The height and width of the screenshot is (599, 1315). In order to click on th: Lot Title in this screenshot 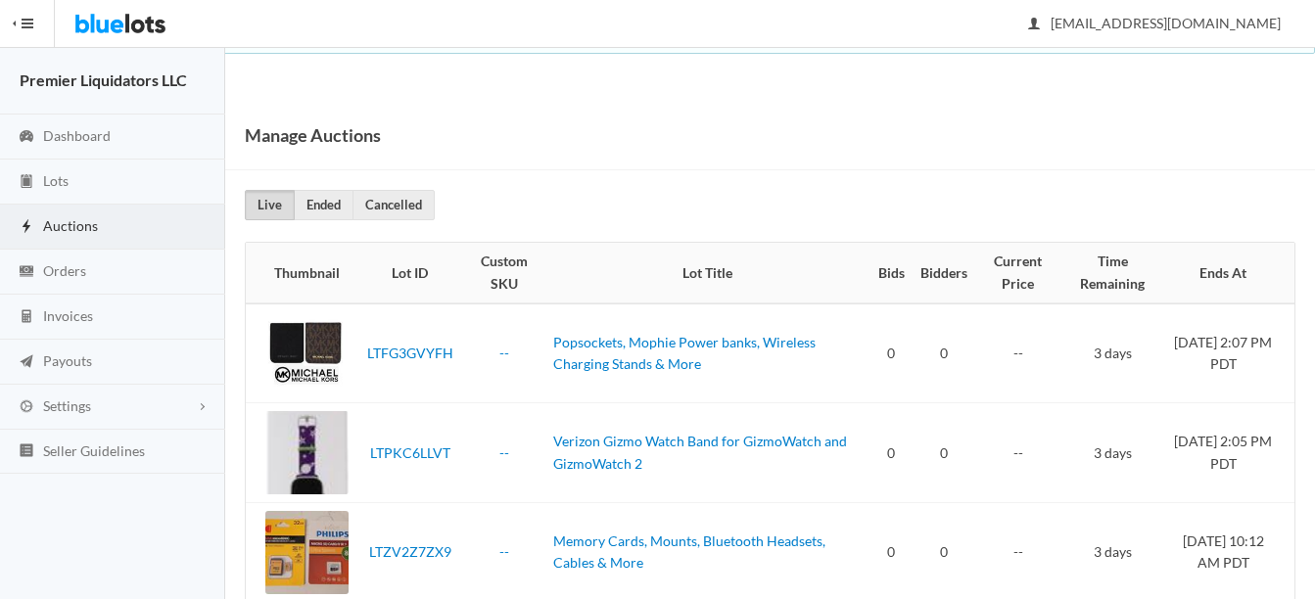, I will do `click(708, 273)`.